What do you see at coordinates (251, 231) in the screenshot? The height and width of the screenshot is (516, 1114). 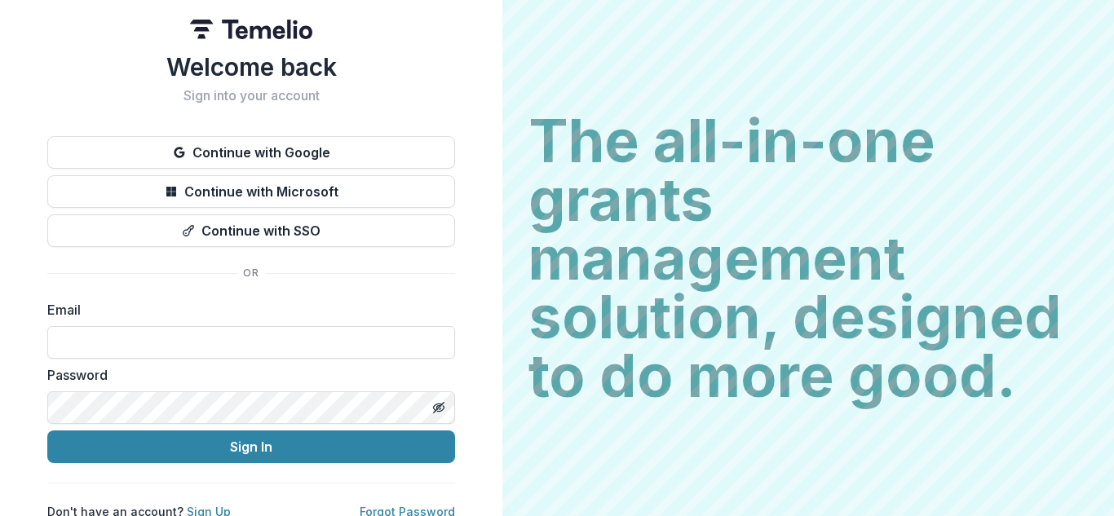 I see `button: Continue with SSO` at bounding box center [251, 231].